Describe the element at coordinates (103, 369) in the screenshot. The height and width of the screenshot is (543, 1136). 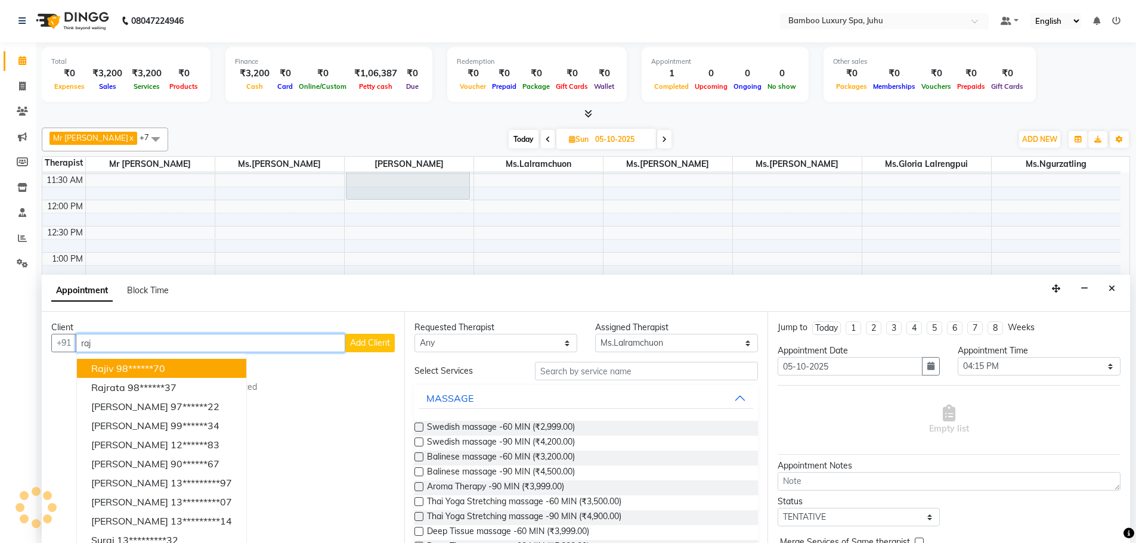
I see `span: Rajiv` at that location.